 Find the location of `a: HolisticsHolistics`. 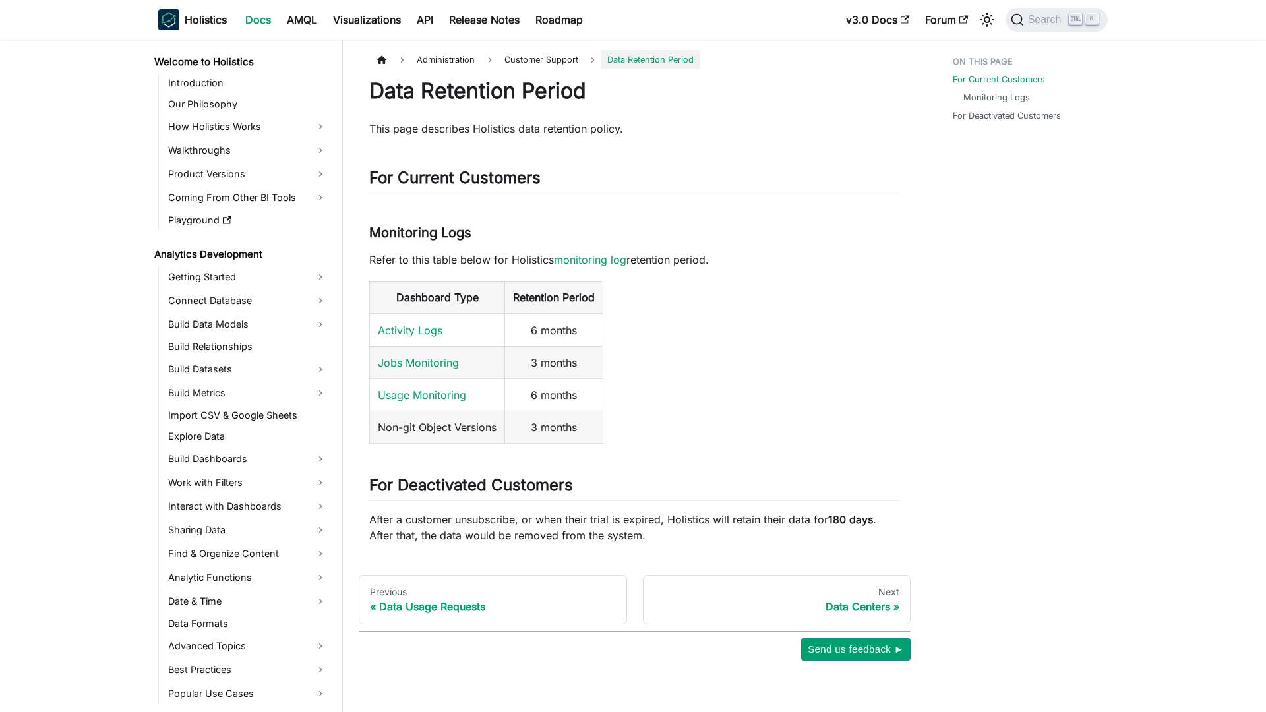

a: HolisticsHolistics is located at coordinates (192, 20).